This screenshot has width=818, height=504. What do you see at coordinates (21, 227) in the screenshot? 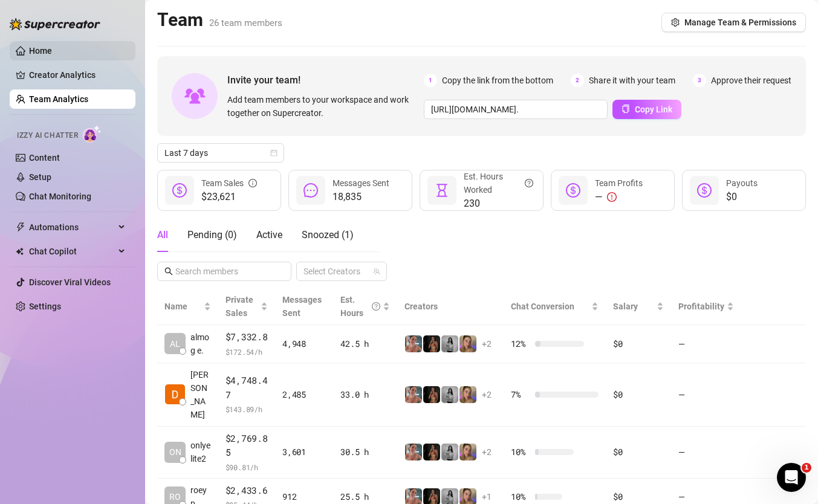
I see `span: thunderbolt` at bounding box center [21, 227].